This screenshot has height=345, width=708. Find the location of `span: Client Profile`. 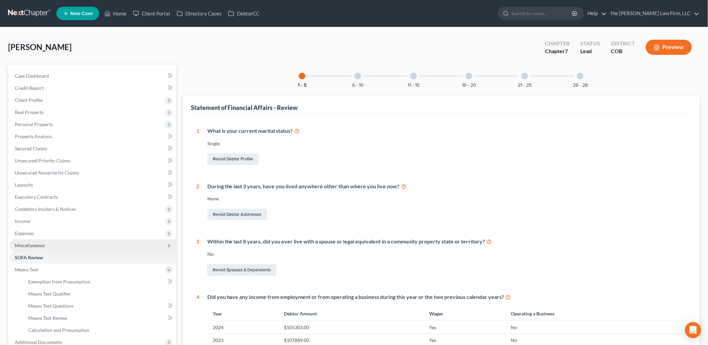

span: Client Profile is located at coordinates (29, 100).